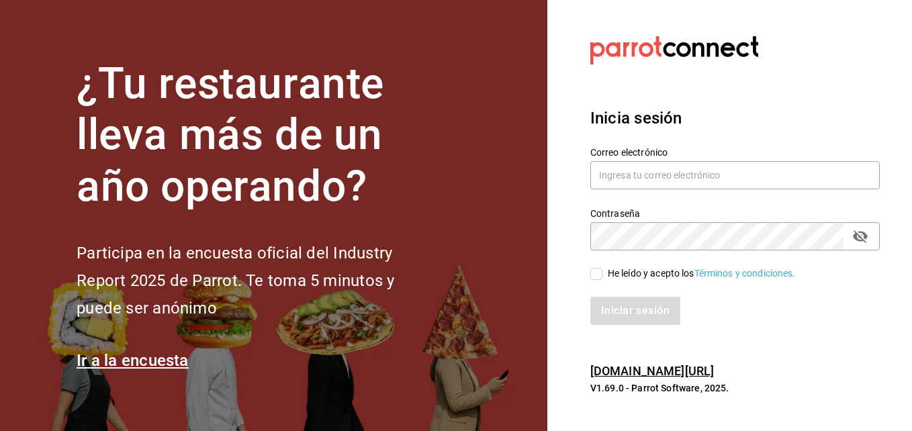 This screenshot has height=431, width=912. I want to click on input: Ingresa tu correo electrónico, so click(734, 175).